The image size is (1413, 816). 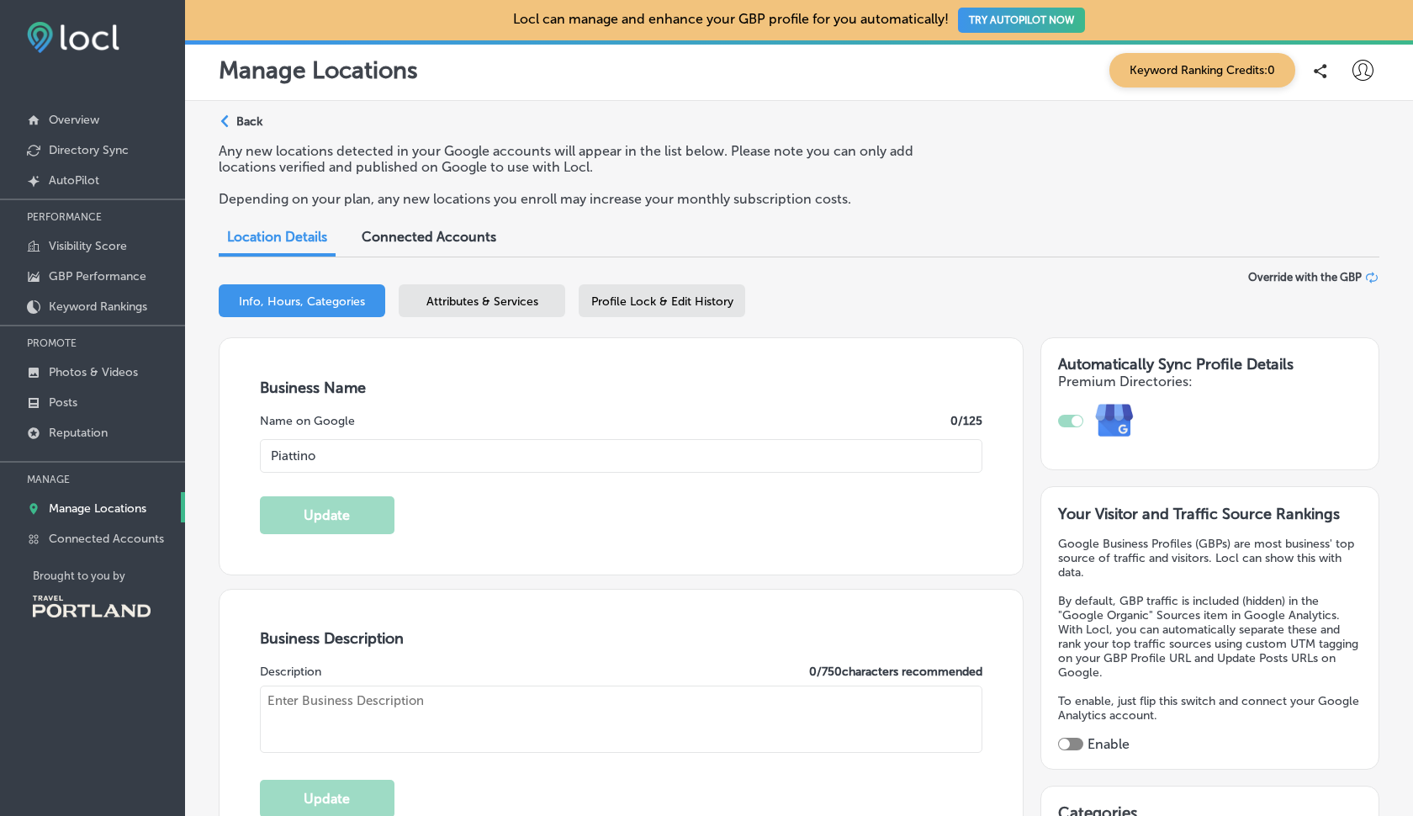 What do you see at coordinates (1210, 558) in the screenshot?
I see `p: Google Business Profiles (GBPs) are most business' top source of traffic and visitors. Locl can s...` at bounding box center [1210, 558].